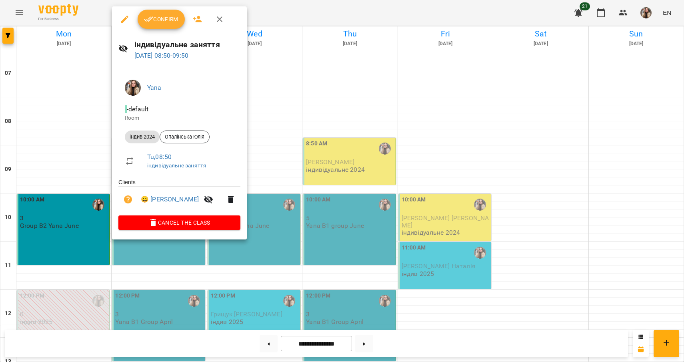  Describe the element at coordinates (161, 19) in the screenshot. I see `span: Confirm` at that location.